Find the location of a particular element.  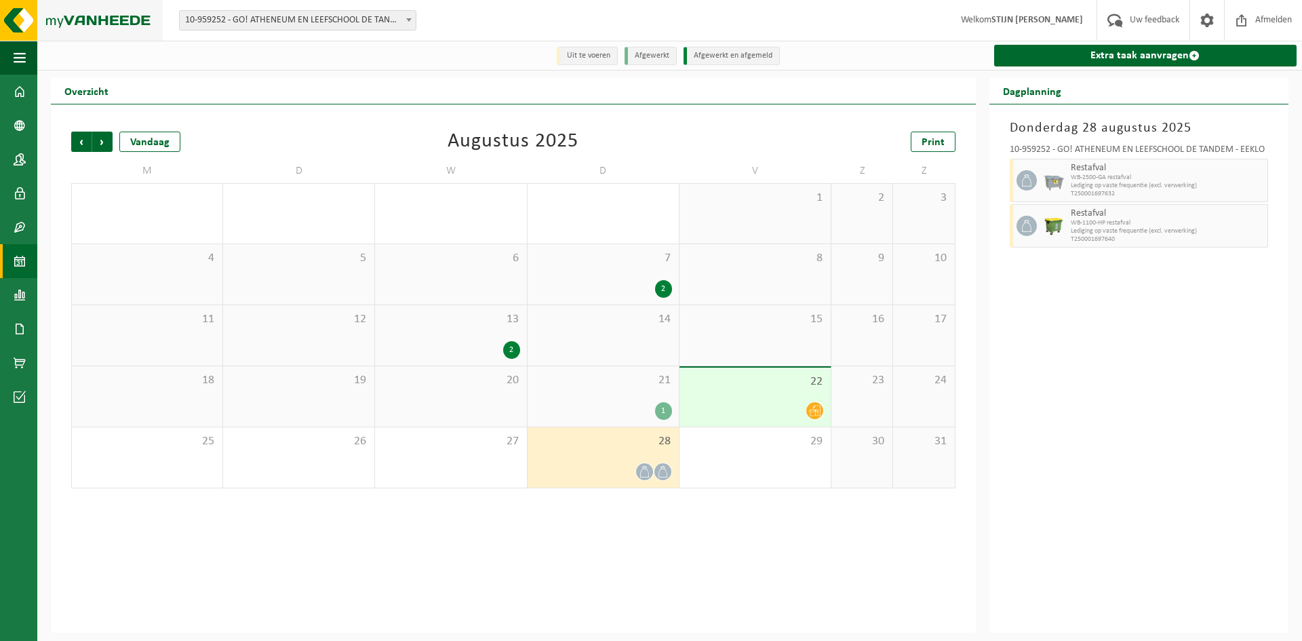

span: 16 is located at coordinates (862, 319).